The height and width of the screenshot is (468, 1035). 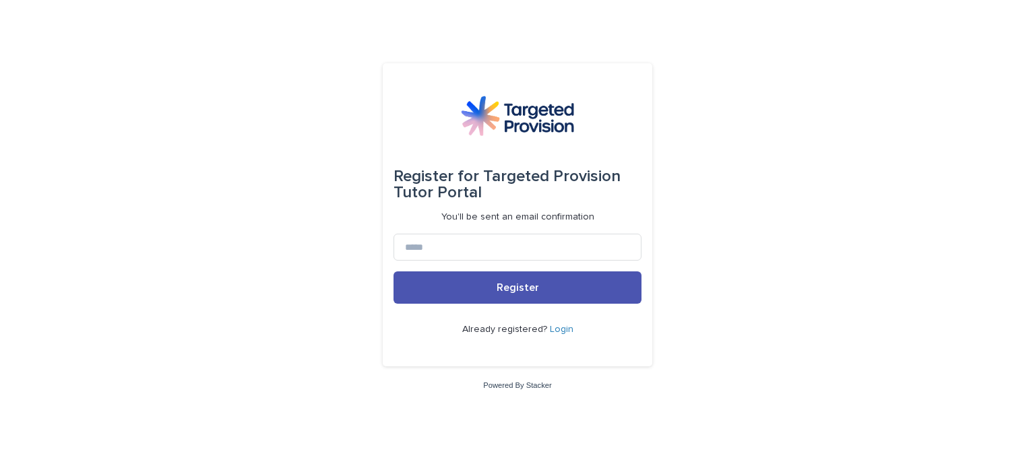 I want to click on img: M5nRWzHhSzIhMunXDL62, so click(x=518, y=116).